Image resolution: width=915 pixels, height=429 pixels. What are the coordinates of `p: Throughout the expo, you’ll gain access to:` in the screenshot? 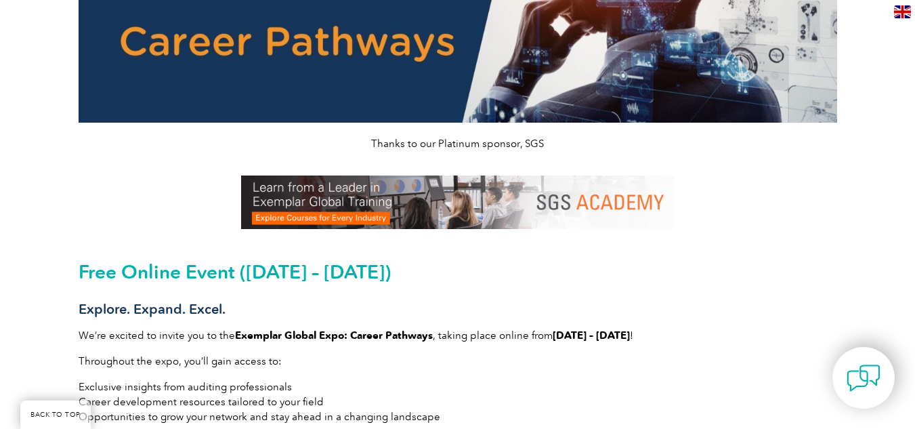 It's located at (458, 361).